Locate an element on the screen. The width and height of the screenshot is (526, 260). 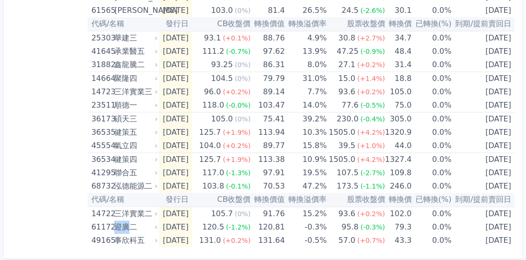
div: 120.5 is located at coordinates (213, 227).